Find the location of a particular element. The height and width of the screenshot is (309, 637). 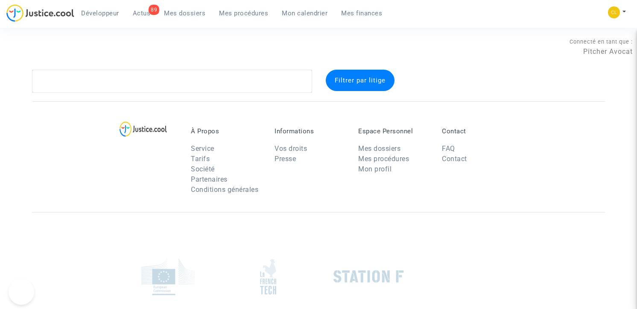

a: Tarifs is located at coordinates (200, 158).